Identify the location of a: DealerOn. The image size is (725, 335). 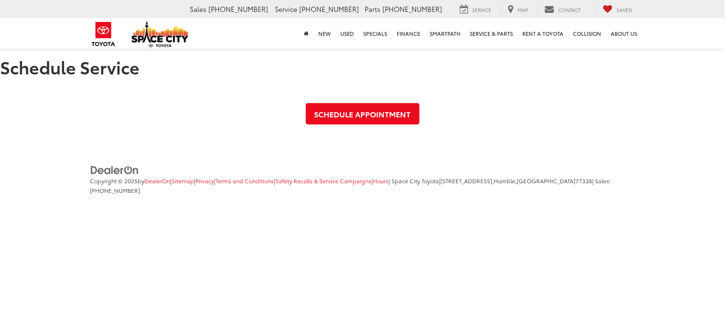
(115, 170).